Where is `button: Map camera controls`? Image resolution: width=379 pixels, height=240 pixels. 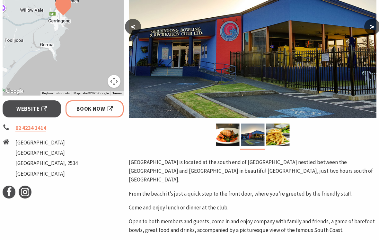
button: Map camera controls is located at coordinates (114, 81).